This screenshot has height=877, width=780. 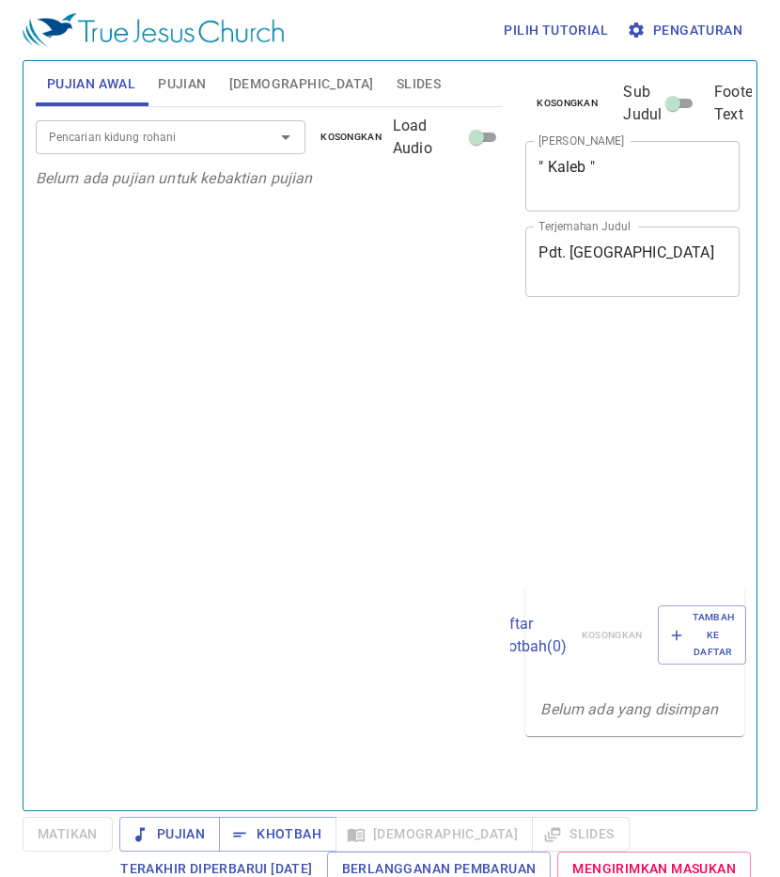 I want to click on i: Belum ada yang disimpan, so click(x=629, y=709).